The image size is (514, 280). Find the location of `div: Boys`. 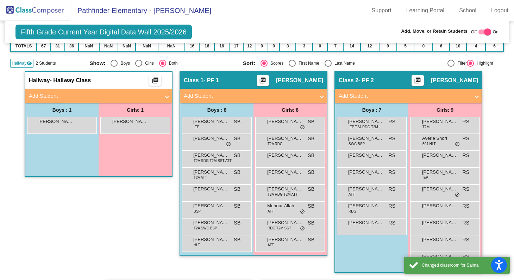

div: Boys is located at coordinates (123, 63).